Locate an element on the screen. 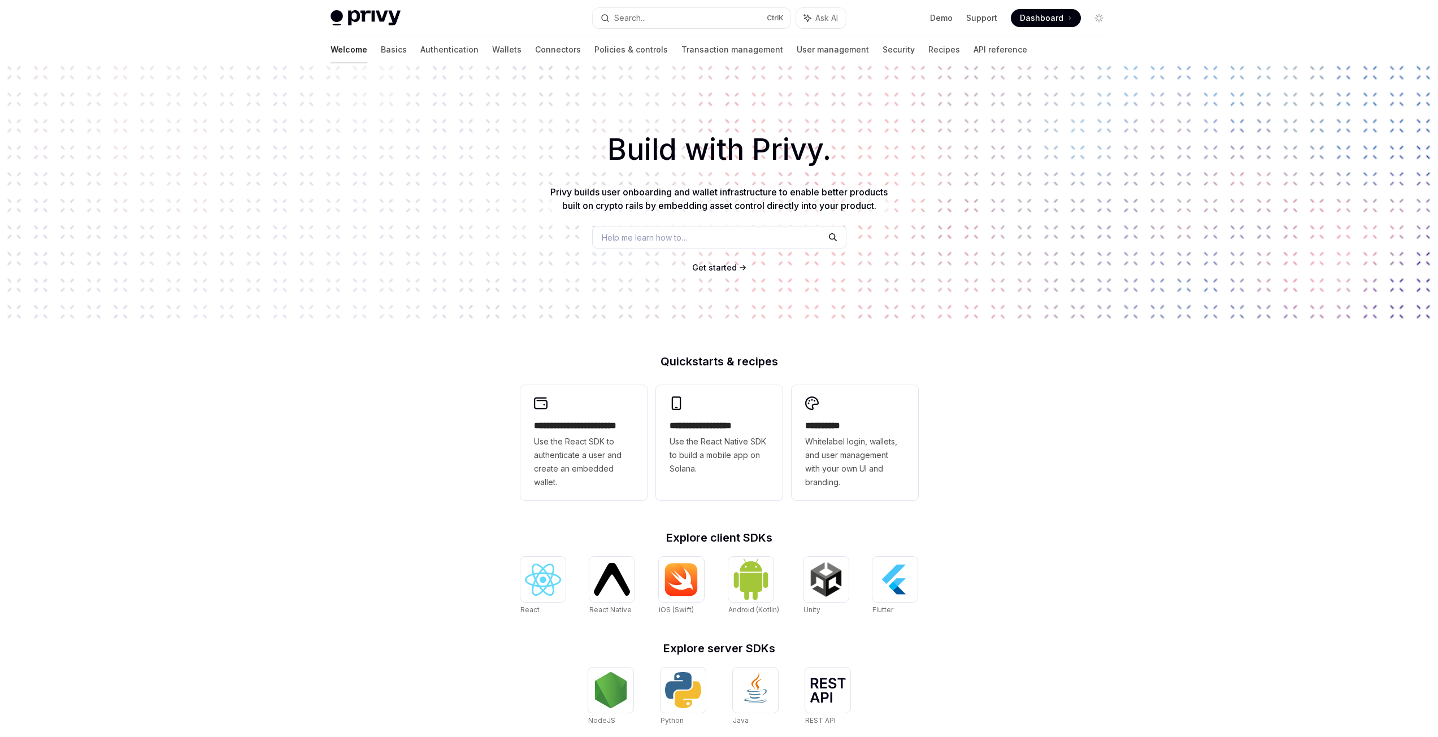 The width and height of the screenshot is (1438, 737). span: Java is located at coordinates (741, 720).